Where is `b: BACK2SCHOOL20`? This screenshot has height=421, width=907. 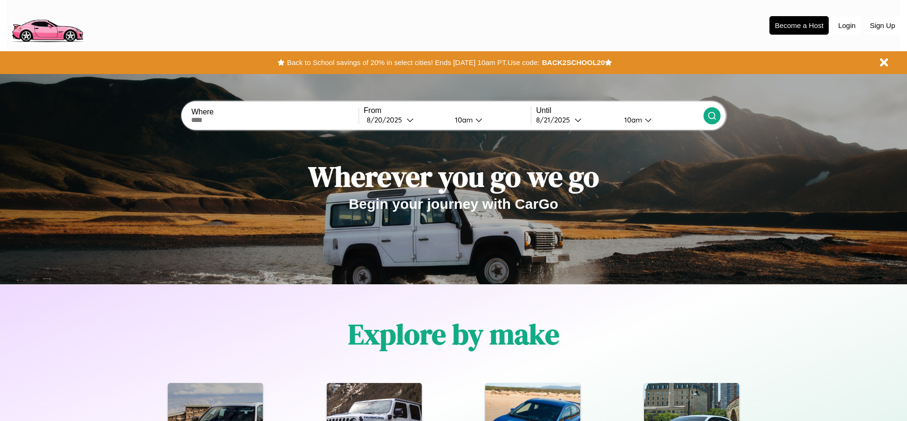 b: BACK2SCHOOL20 is located at coordinates (573, 62).